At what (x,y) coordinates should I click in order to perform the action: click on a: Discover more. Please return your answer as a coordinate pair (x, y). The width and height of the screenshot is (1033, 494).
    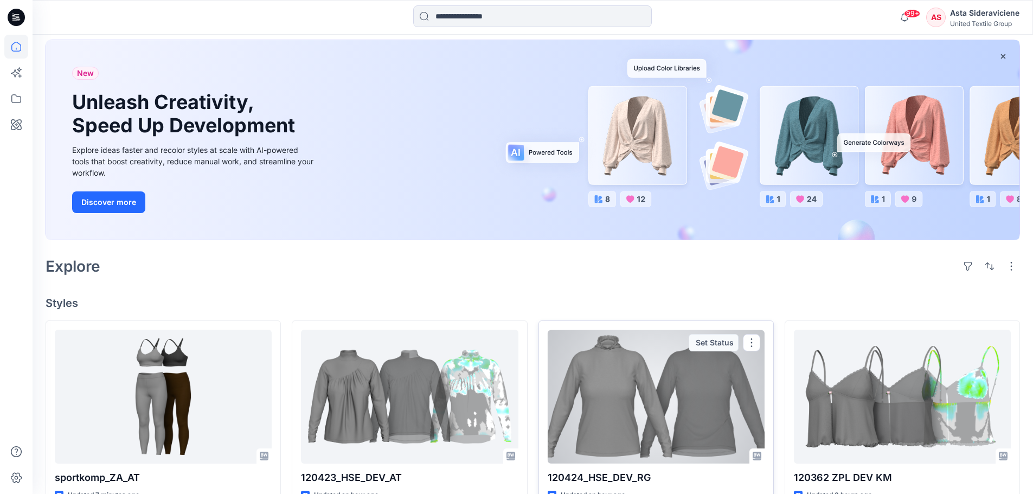
    Looking at the image, I should click on (194, 202).